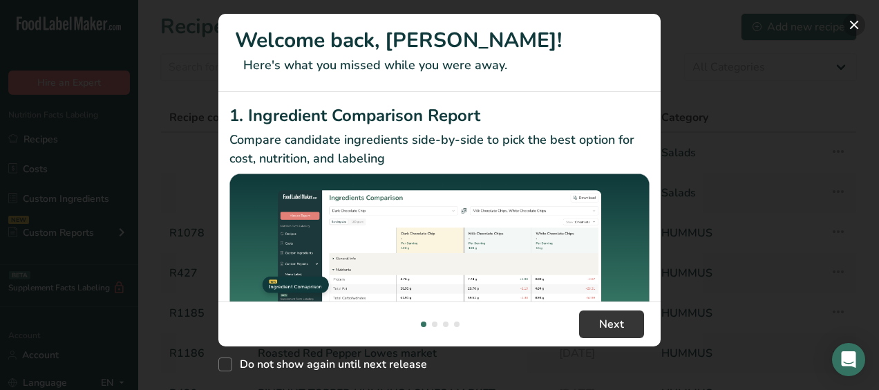 The height and width of the screenshot is (390, 879). What do you see at coordinates (329, 364) in the screenshot?
I see `span: Do not show again until next release` at bounding box center [329, 364].